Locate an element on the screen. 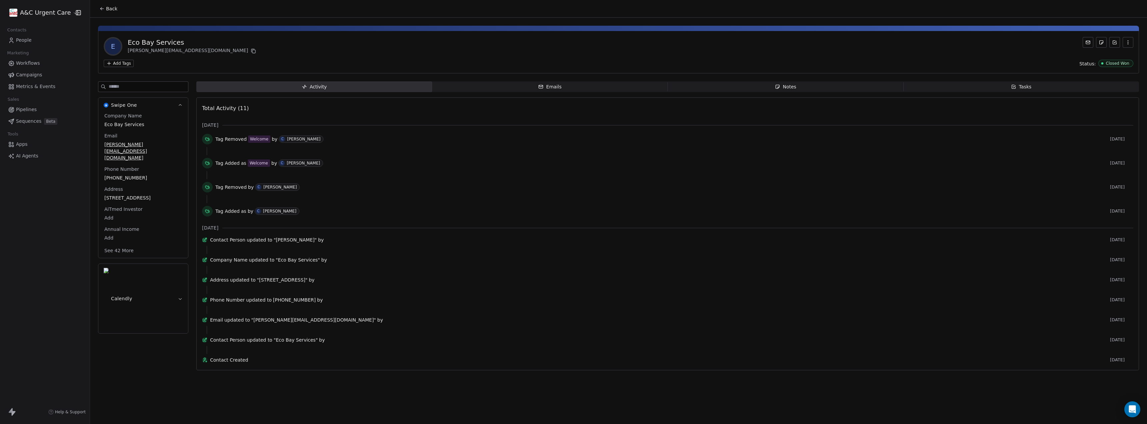  div: Open Intercom Messenger is located at coordinates (1132, 409).